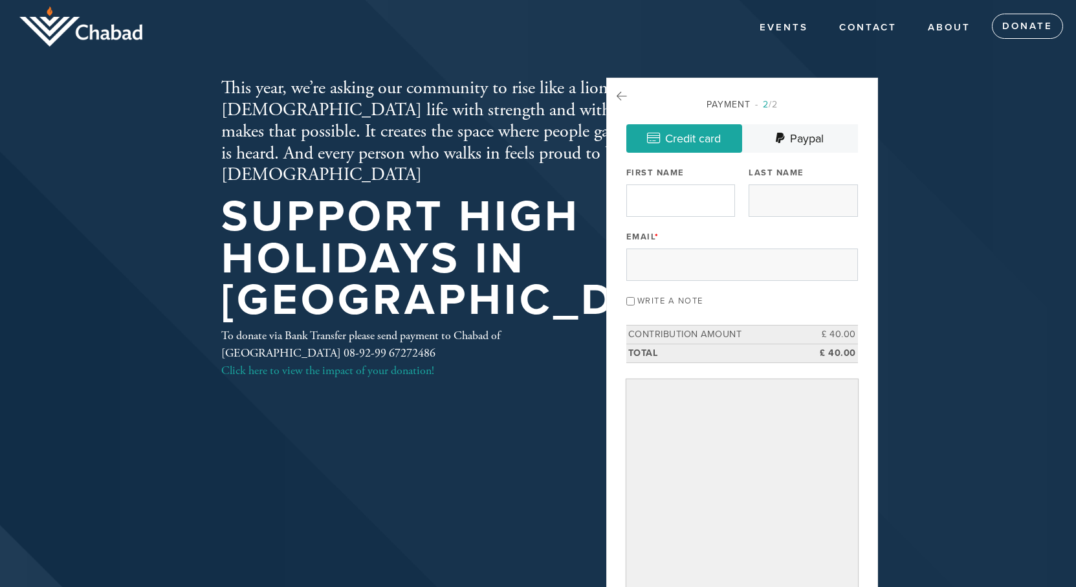 The image size is (1076, 587). I want to click on span: This field is required., so click(657, 237).